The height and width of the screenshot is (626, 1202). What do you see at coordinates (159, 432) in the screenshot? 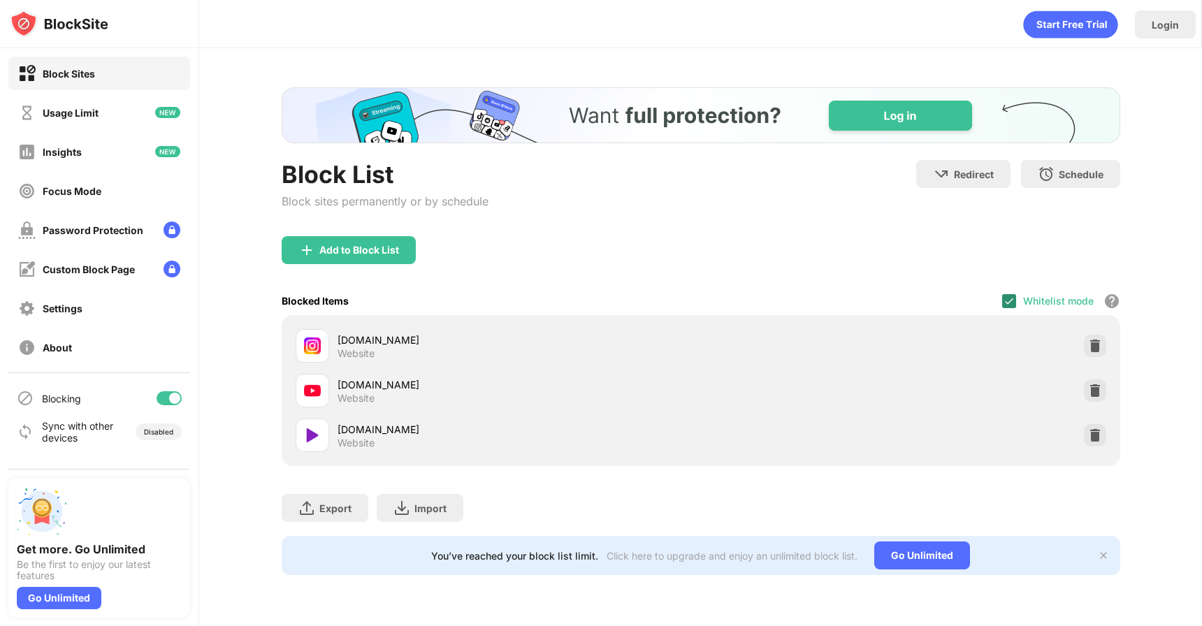
I see `div: Disabled` at bounding box center [159, 432].